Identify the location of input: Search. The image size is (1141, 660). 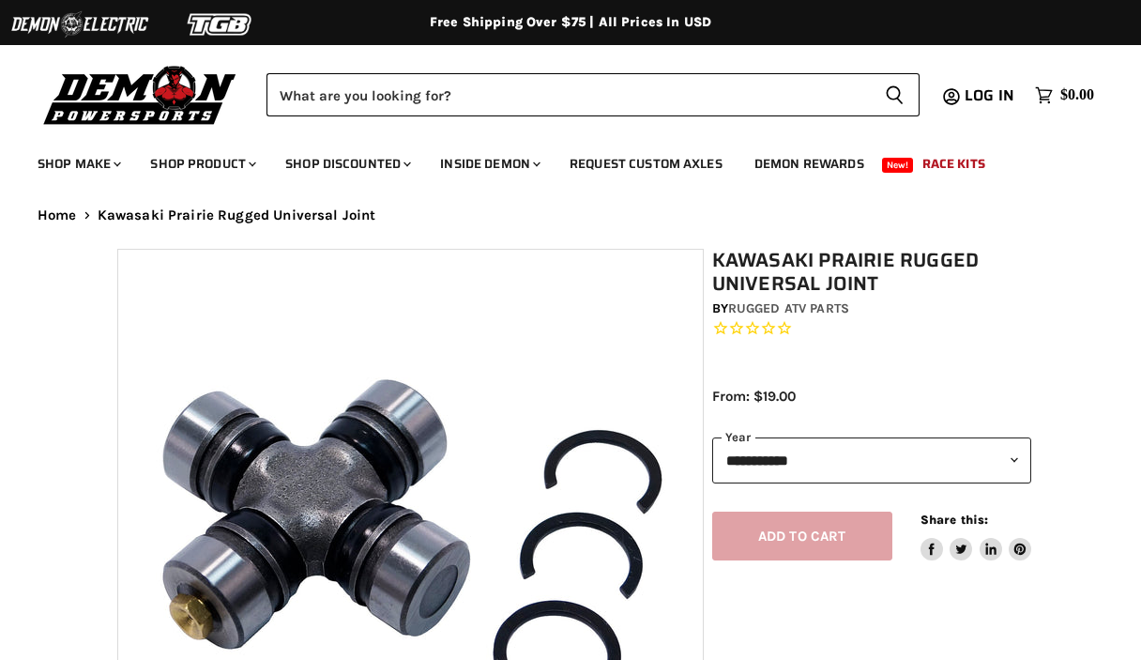
(568, 95).